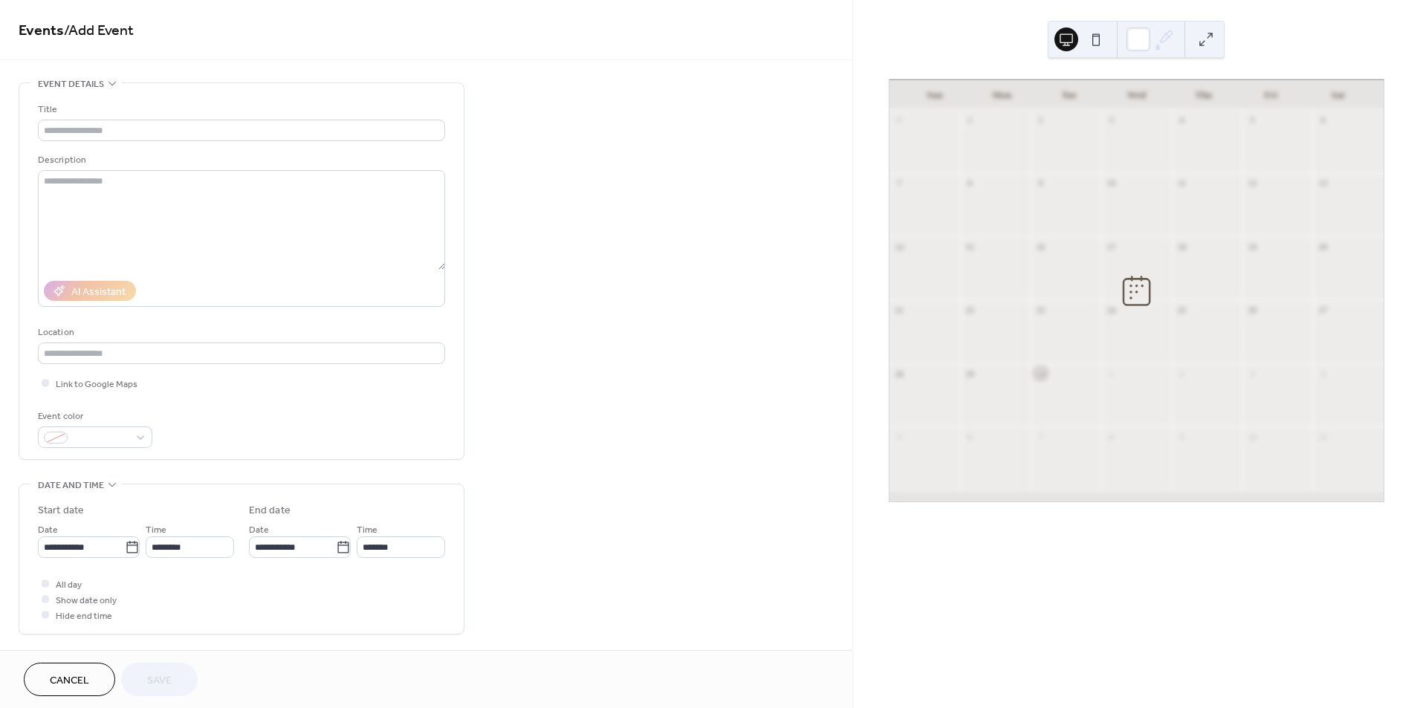  What do you see at coordinates (69, 681) in the screenshot?
I see `span: Cancel` at bounding box center [69, 681].